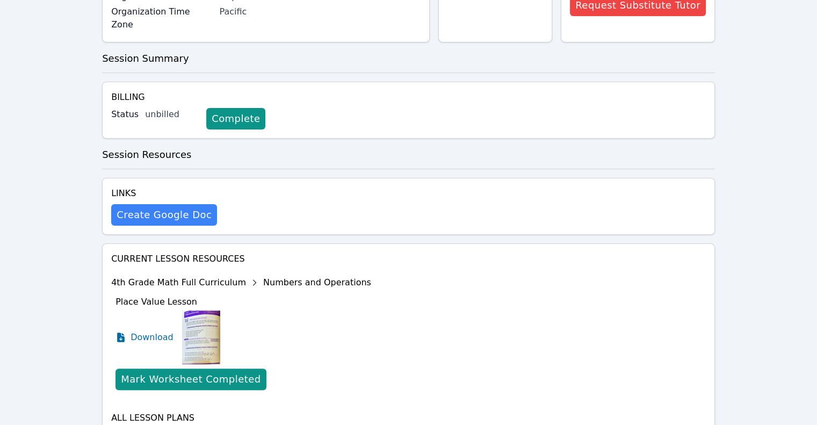  Describe the element at coordinates (408, 259) in the screenshot. I see `h4: Current Lesson Resources` at that location.